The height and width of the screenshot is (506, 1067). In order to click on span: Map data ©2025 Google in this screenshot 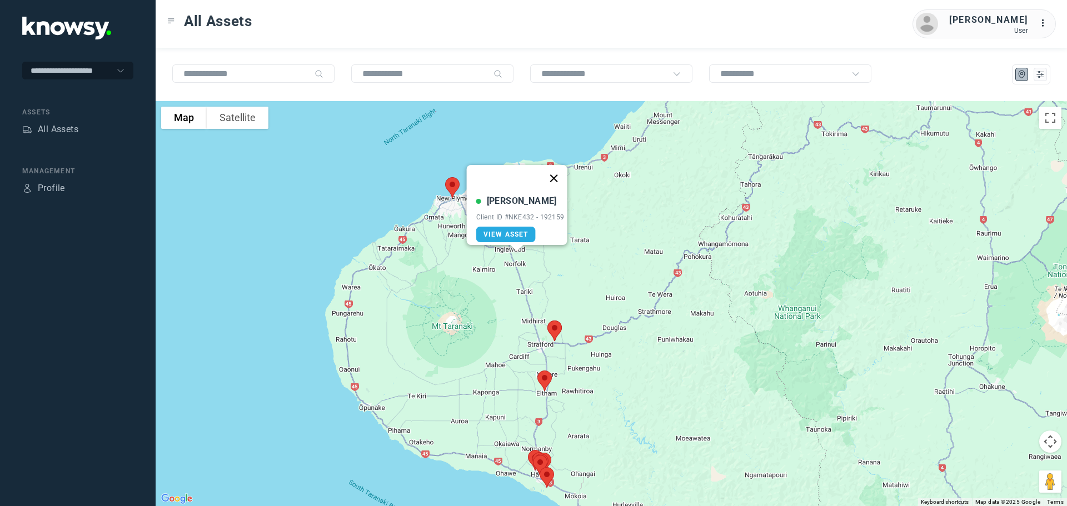, I will do `click(1008, 502)`.